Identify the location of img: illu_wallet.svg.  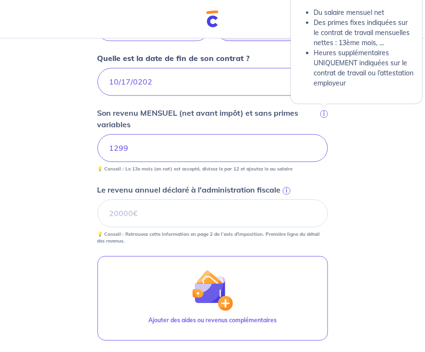
(212, 290).